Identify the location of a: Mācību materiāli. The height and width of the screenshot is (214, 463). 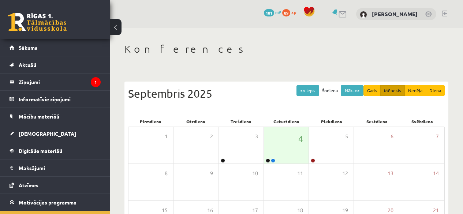
(55, 117).